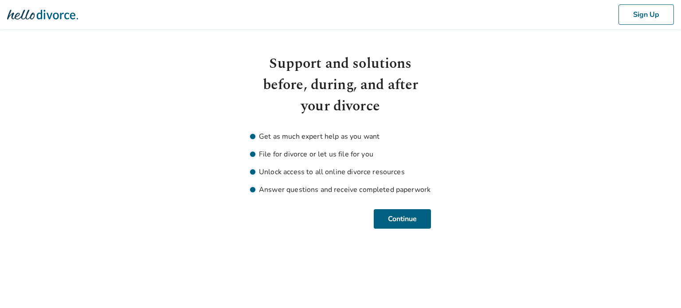 The height and width of the screenshot is (308, 681). I want to click on h1: Support and solutions before, during, and after your divorce, so click(340, 85).